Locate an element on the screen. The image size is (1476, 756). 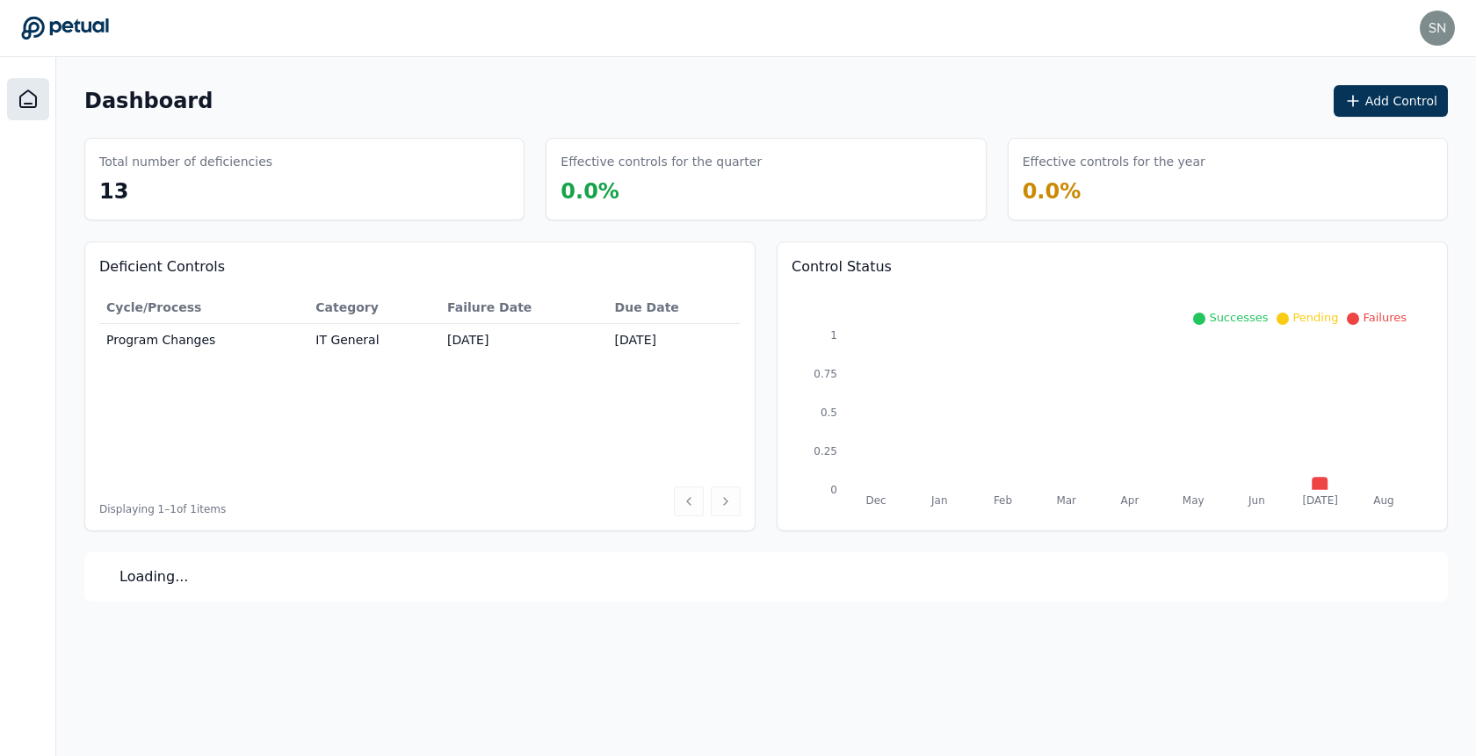
tspan: Jan is located at coordinates (938, 501).